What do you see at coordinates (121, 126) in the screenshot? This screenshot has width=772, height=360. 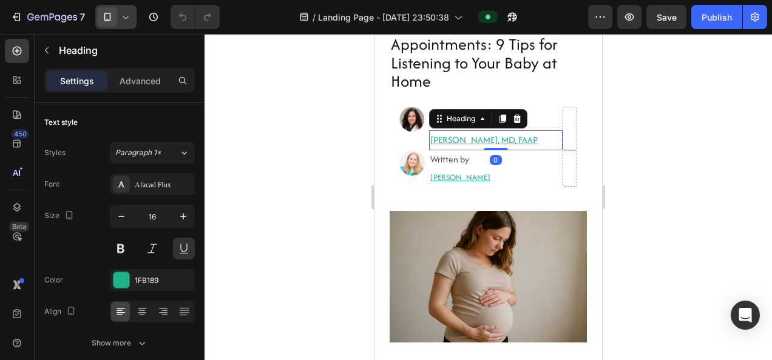 I see `div: 0` at bounding box center [121, 126].